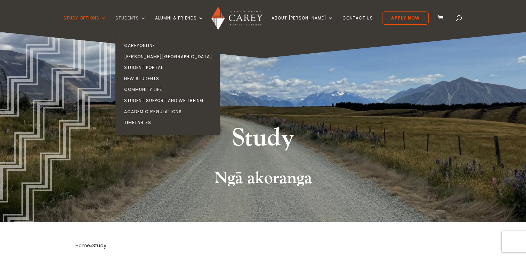 The image size is (526, 257). I want to click on a: Alumni & Friends, so click(180, 24).